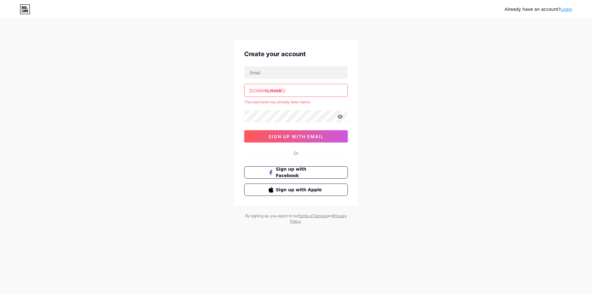  Describe the element at coordinates (296, 102) in the screenshot. I see `div: The username has already been taken.` at that location.